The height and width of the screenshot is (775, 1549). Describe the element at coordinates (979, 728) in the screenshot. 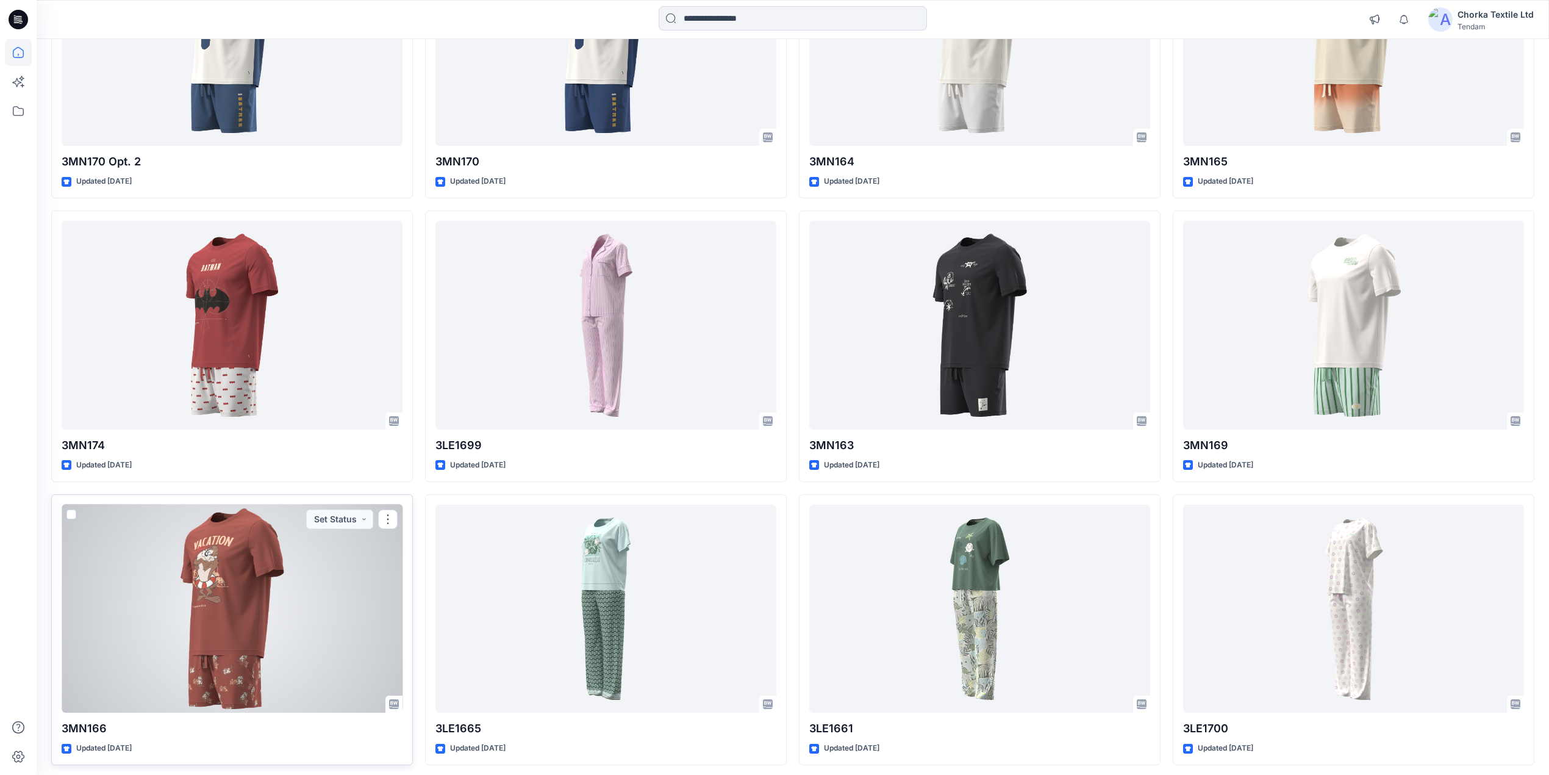

I see `p: 3LE1661` at that location.